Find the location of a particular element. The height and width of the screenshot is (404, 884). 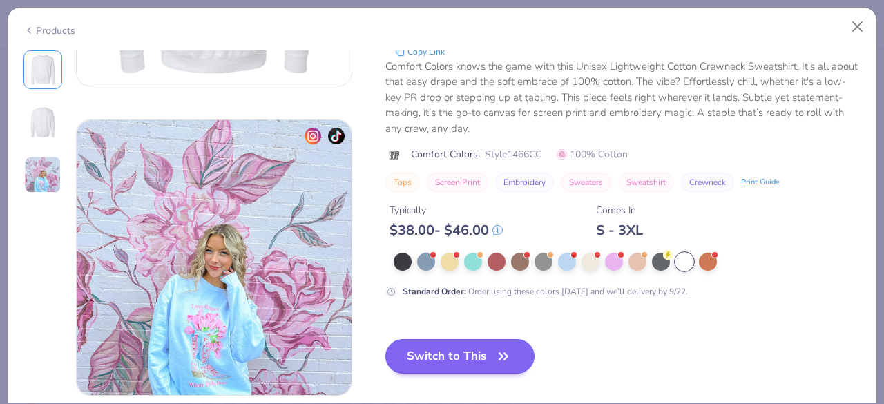

button: Switch to This is located at coordinates (460, 356).